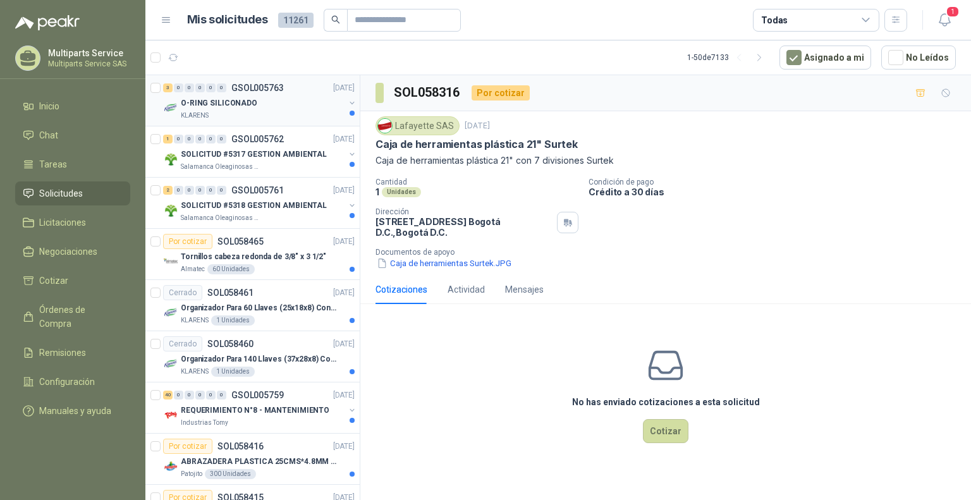 This screenshot has height=500, width=971. Describe the element at coordinates (777, 192) in the screenshot. I see `p: Crédito a 30 días` at that location.